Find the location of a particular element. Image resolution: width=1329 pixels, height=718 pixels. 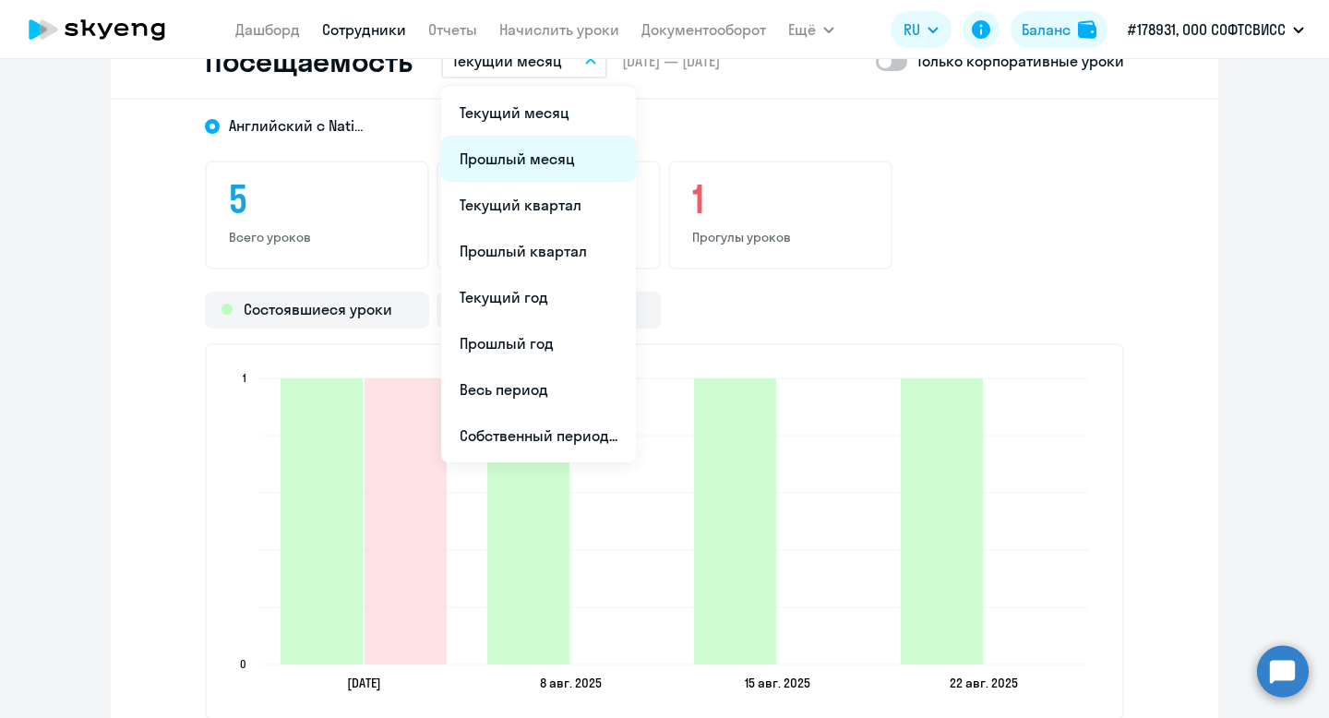

div: Баланс is located at coordinates (1046, 30).